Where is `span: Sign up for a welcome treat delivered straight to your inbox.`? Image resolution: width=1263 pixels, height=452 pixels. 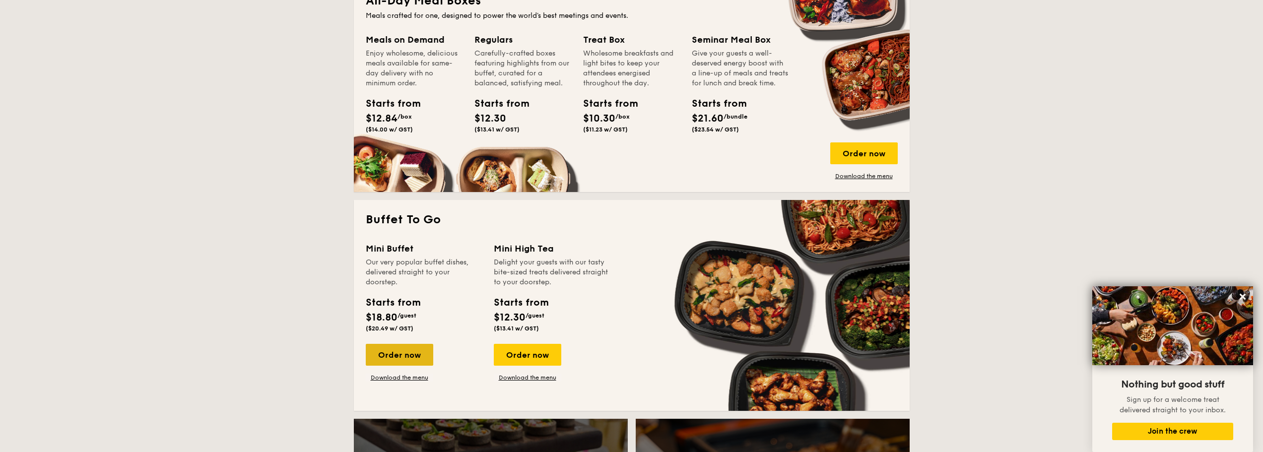
span: Sign up for a welcome treat delivered straight to your inbox. is located at coordinates (1173, 405).